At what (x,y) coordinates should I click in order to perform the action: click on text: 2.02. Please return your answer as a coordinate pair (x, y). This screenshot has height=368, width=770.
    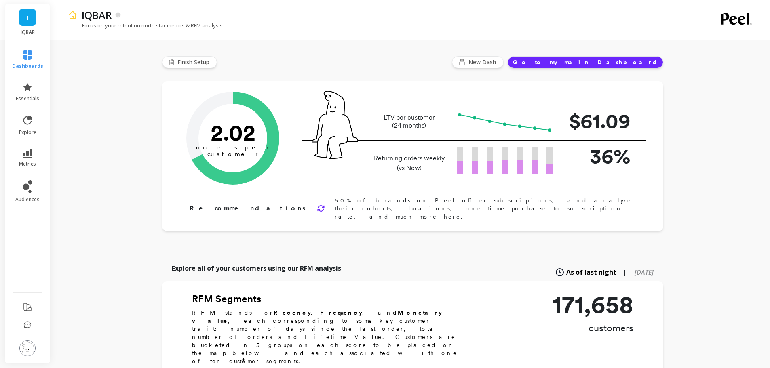
    Looking at the image, I should click on (232, 133).